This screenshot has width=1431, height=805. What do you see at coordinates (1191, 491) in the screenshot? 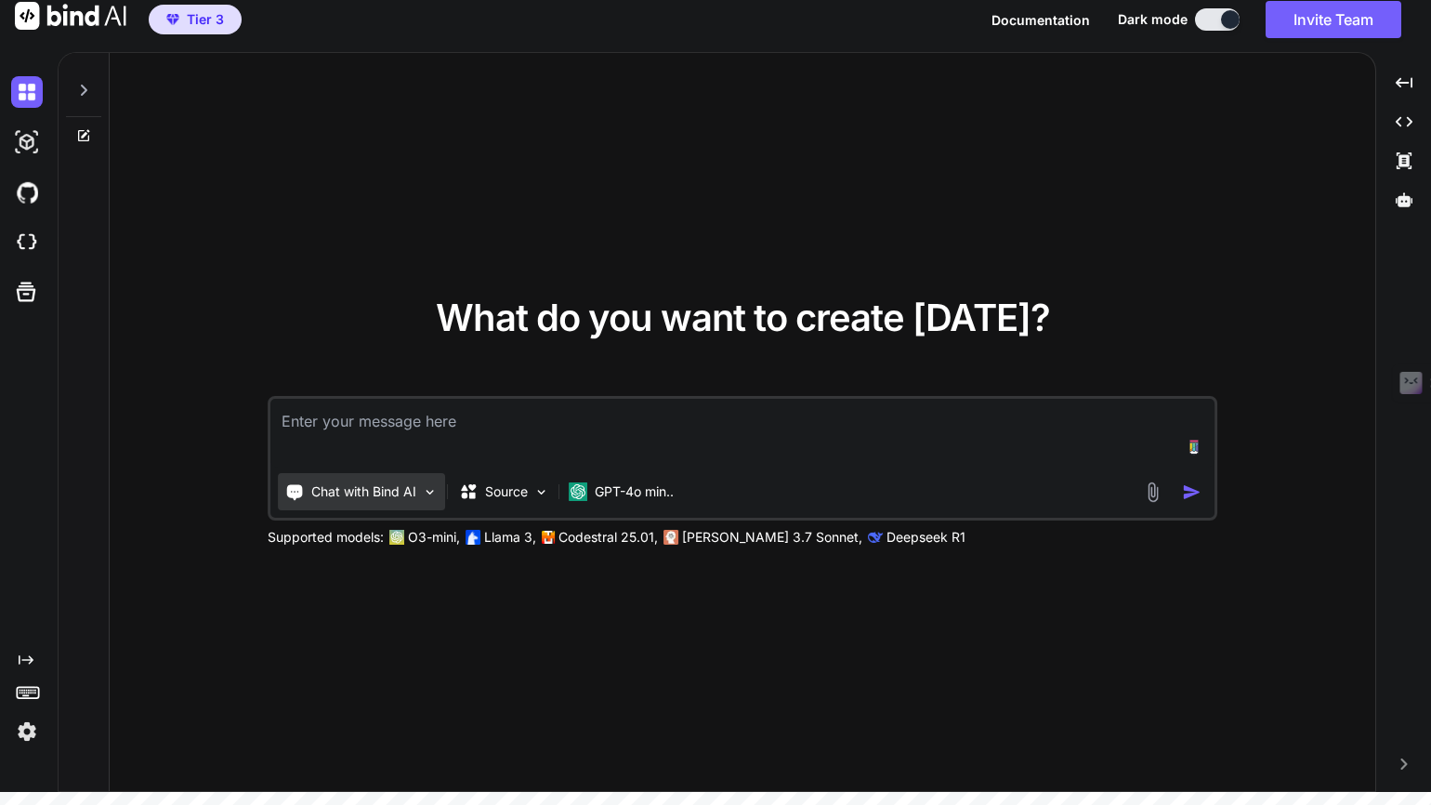
I see `img: icon` at bounding box center [1191, 491].